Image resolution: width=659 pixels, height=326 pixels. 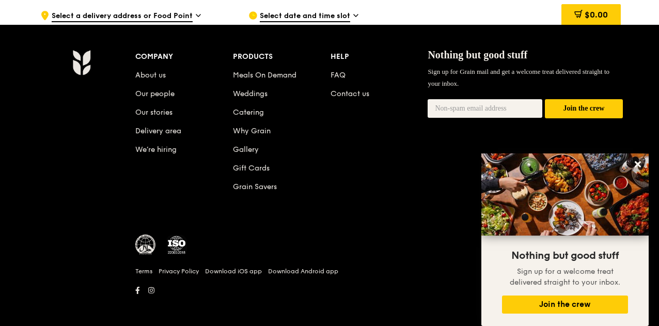 What do you see at coordinates (158, 131) in the screenshot?
I see `a: Delivery area` at bounding box center [158, 131].